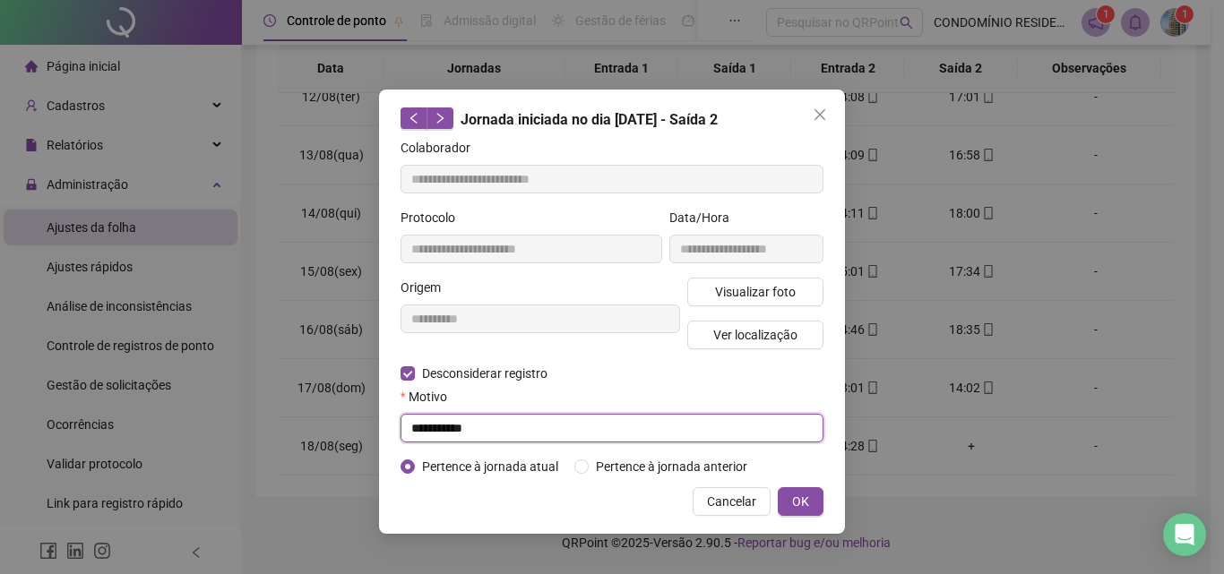 This screenshot has width=1224, height=574. What do you see at coordinates (755, 292) in the screenshot?
I see `span: Visualizar foto` at bounding box center [755, 292].